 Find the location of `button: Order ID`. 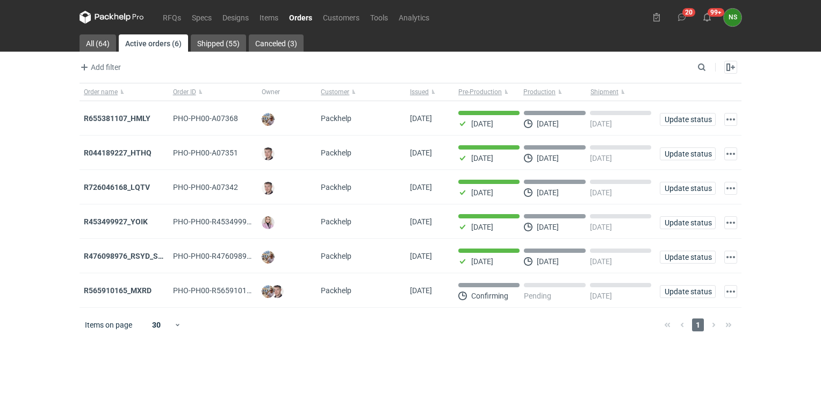

button: Order ID is located at coordinates (213, 92).